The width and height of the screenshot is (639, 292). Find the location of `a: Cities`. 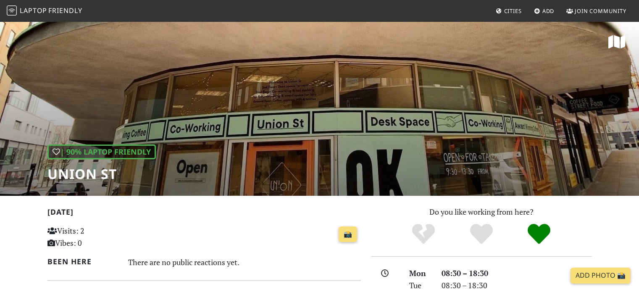

a: Cities is located at coordinates (508, 11).